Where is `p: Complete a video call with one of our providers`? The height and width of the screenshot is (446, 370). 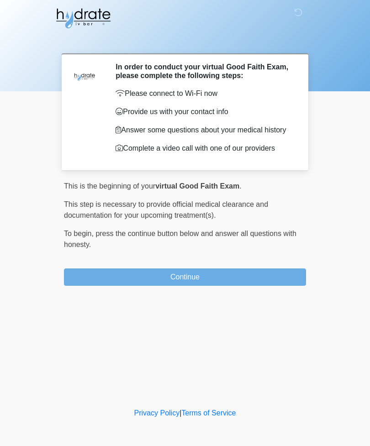
p: Complete a video call with one of our providers is located at coordinates (204, 148).